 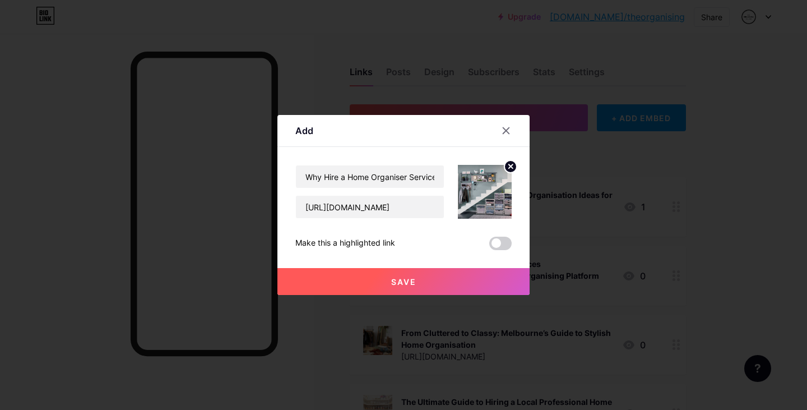 What do you see at coordinates (404, 281) in the screenshot?
I see `button: Save` at bounding box center [404, 281].